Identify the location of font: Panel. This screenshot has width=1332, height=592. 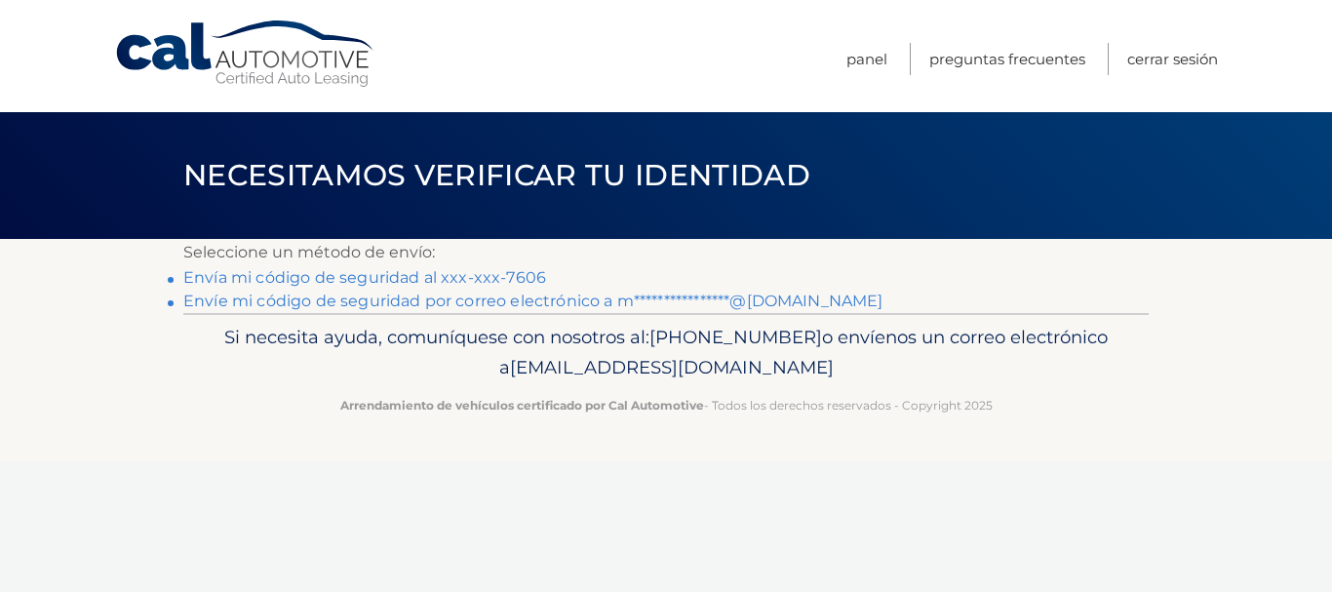
(867, 59).